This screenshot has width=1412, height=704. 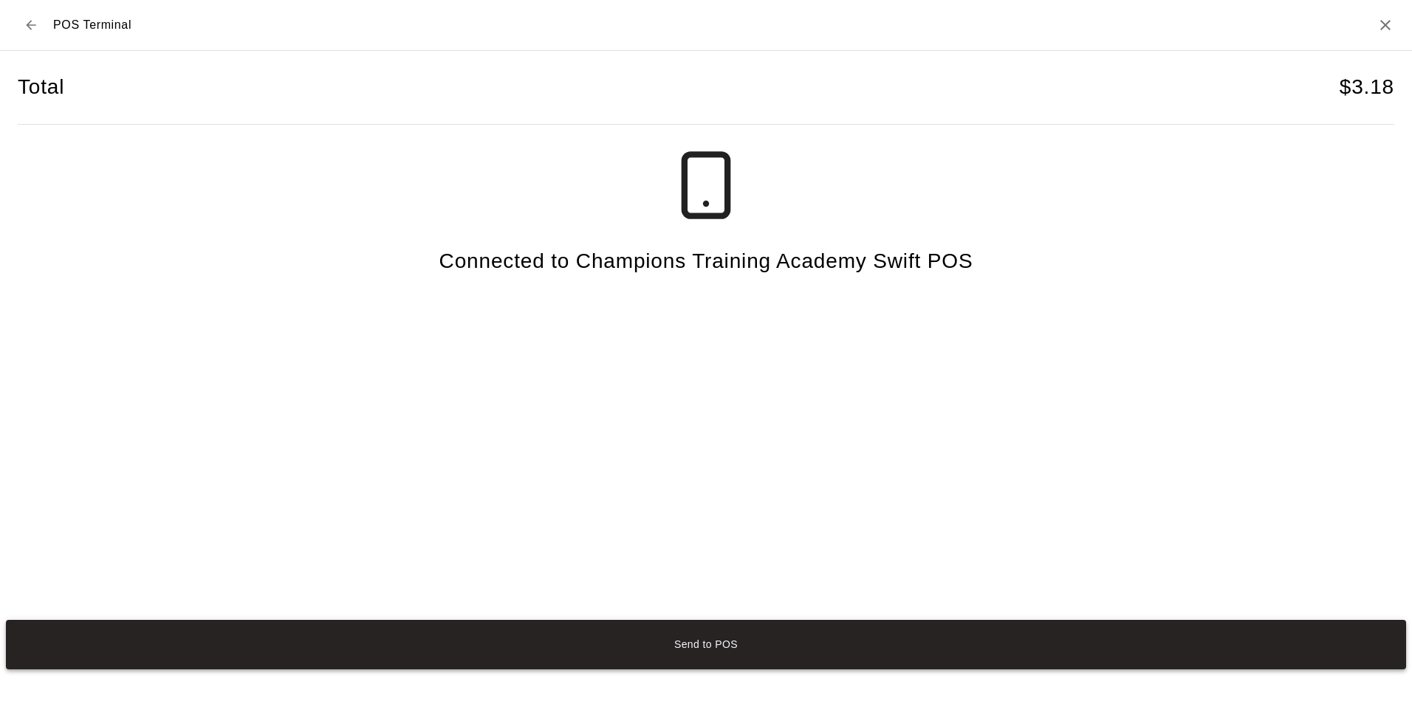 I want to click on h4: Total, so click(x=41, y=87).